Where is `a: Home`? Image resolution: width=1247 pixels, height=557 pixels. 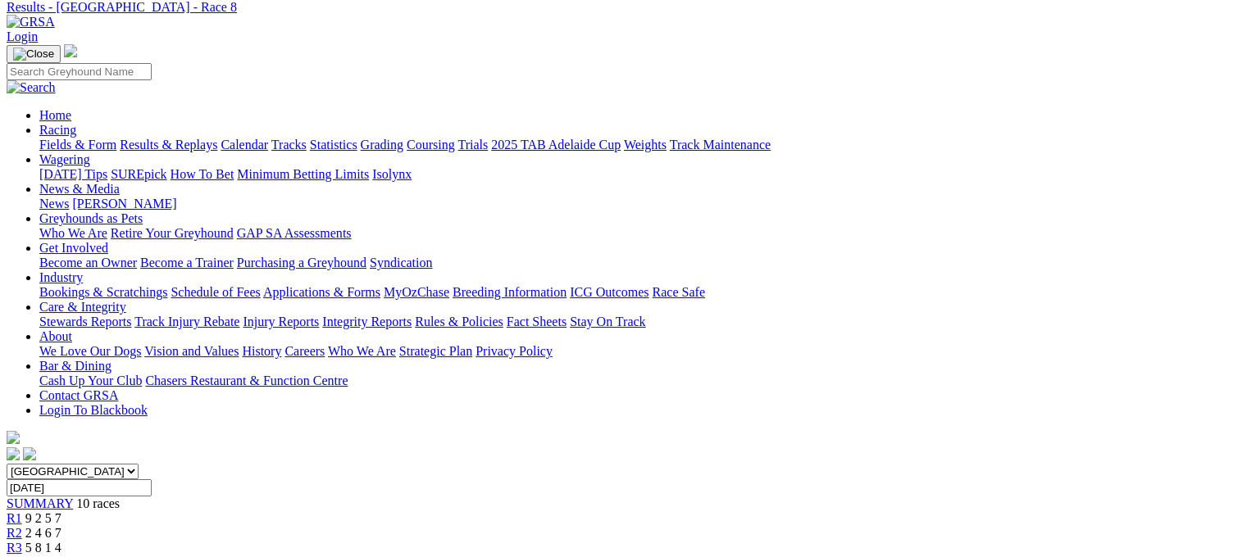 a: Home is located at coordinates (55, 115).